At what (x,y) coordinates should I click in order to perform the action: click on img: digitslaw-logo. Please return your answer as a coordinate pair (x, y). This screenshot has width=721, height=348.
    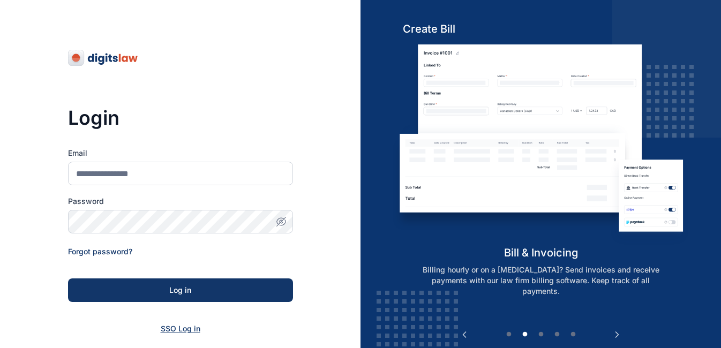
    Looking at the image, I should click on (103, 58).